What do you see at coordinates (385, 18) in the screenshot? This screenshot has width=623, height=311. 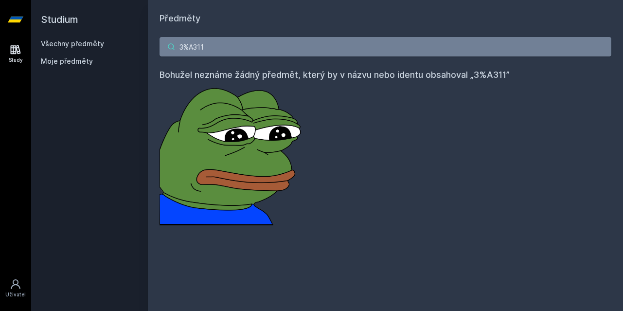 I see `h1: Předměty` at bounding box center [385, 18].